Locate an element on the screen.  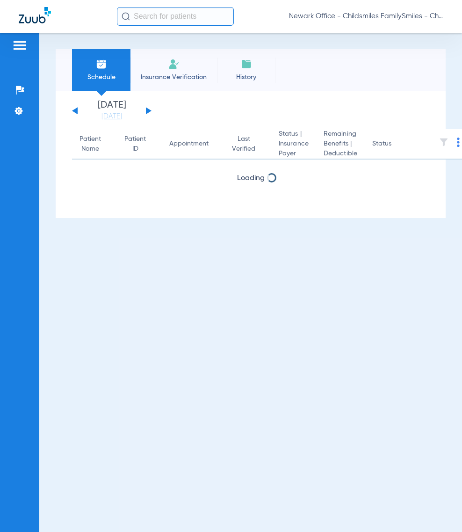
th: Status is located at coordinates (396, 144).